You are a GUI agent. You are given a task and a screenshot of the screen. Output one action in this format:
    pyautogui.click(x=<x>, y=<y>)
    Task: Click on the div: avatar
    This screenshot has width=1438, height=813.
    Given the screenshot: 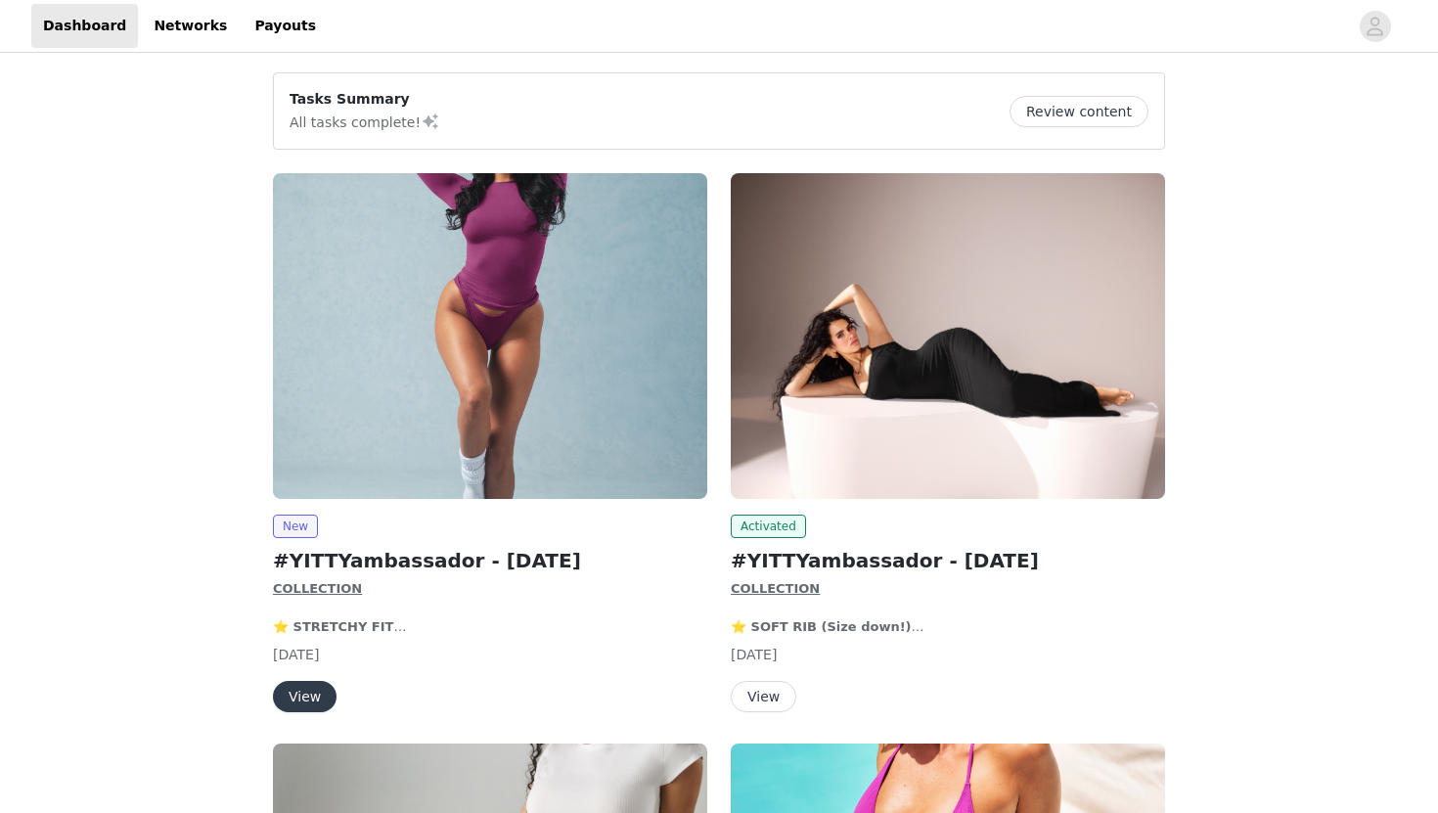 What is the action you would take?
    pyautogui.click(x=1374, y=26)
    